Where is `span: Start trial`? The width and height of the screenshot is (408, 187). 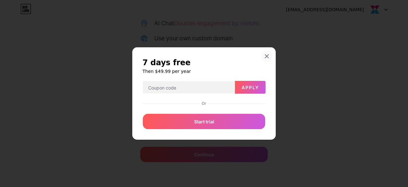 span: Start trial is located at coordinates (204, 121).